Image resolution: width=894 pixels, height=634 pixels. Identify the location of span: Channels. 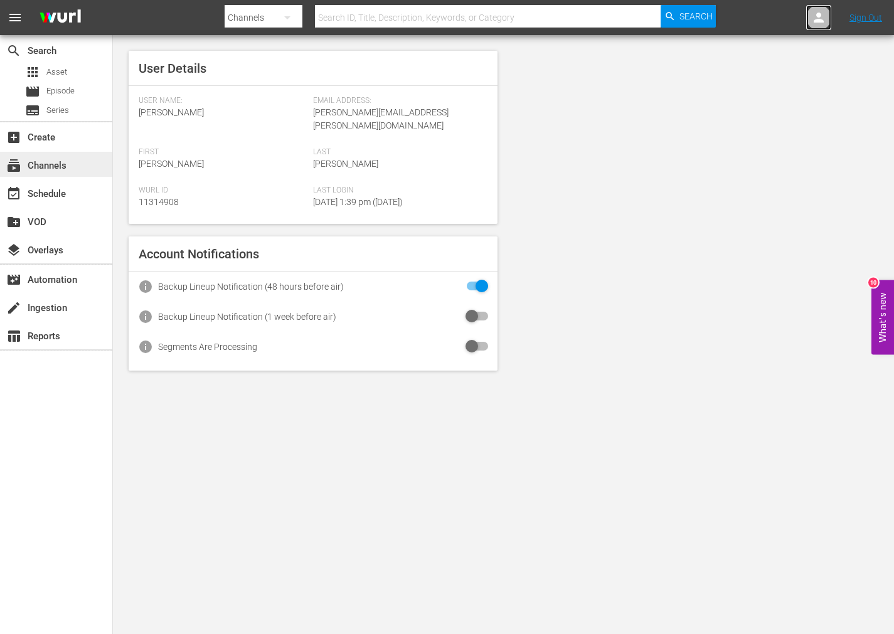
(14, 166).